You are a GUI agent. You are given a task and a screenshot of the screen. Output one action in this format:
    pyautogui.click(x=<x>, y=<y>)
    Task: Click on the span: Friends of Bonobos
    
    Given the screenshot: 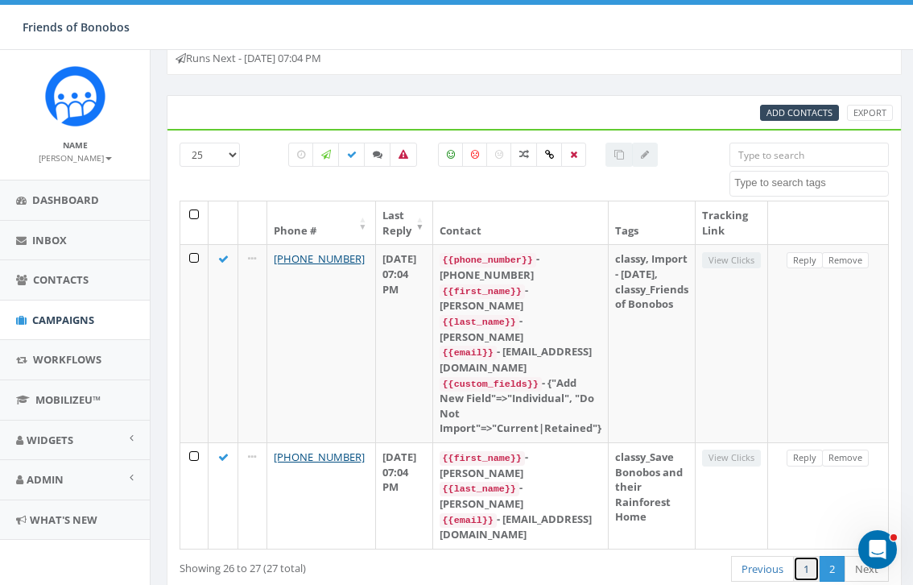 What is the action you would take?
    pyautogui.click(x=76, y=27)
    